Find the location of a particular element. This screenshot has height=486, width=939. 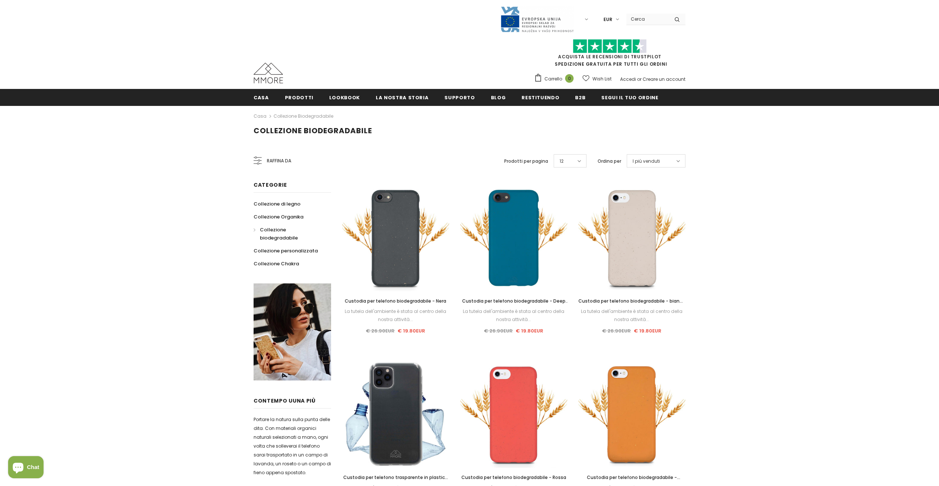

span: Custodia per telefono biodegradabile - Deep Sea Blue is located at coordinates (515, 305).